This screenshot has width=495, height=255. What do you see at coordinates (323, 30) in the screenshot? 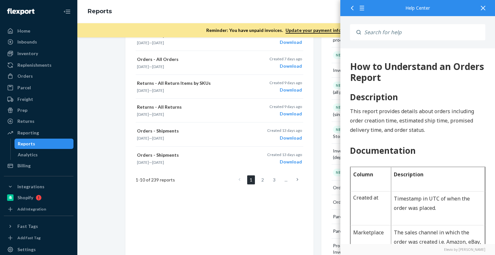
I see `a: Update your payment information.` at bounding box center [323, 30].